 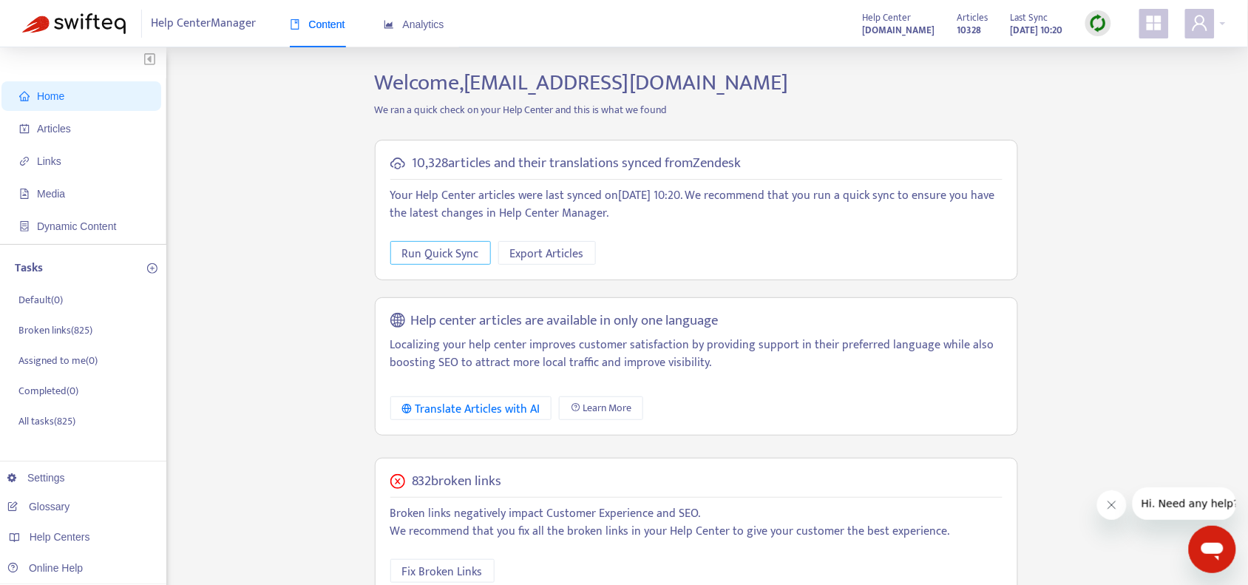 What do you see at coordinates (1154, 23) in the screenshot?
I see `span: appstore` at bounding box center [1154, 23].